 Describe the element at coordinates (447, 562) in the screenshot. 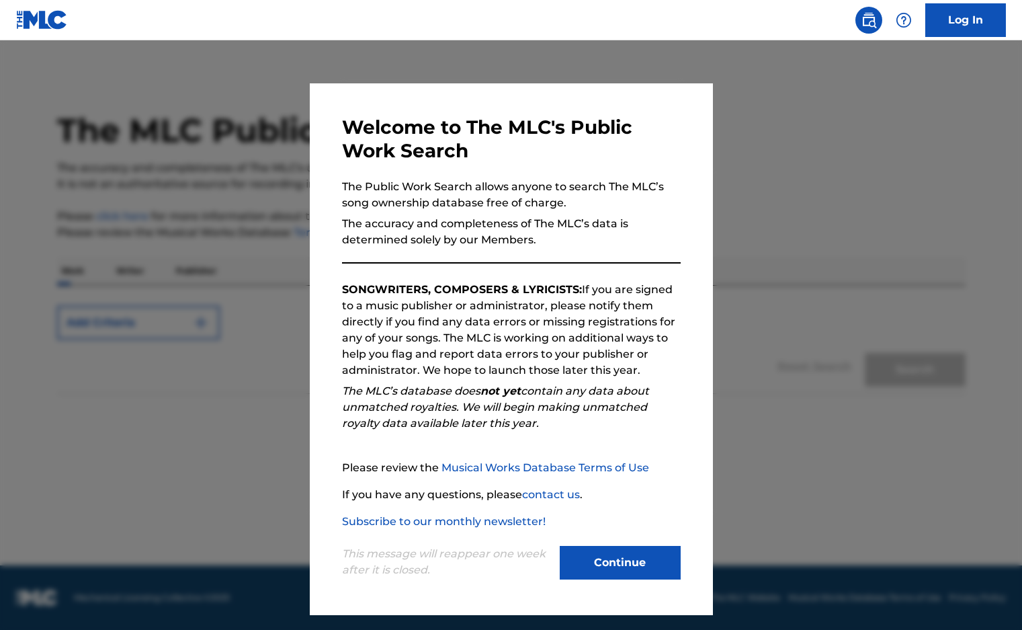

I see `p: This message will reappear one week after it is closed.` at that location.